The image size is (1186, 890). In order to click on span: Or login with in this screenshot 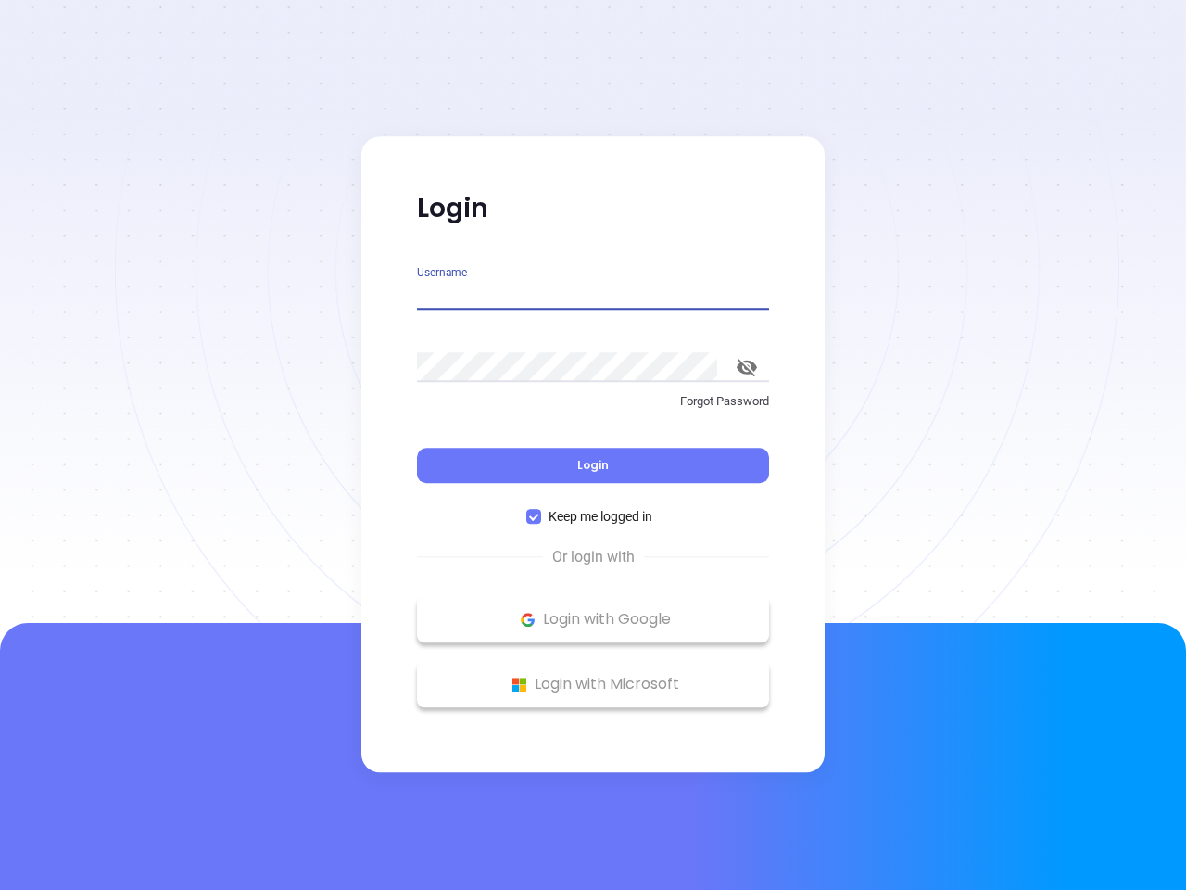, I will do `click(593, 557)`.